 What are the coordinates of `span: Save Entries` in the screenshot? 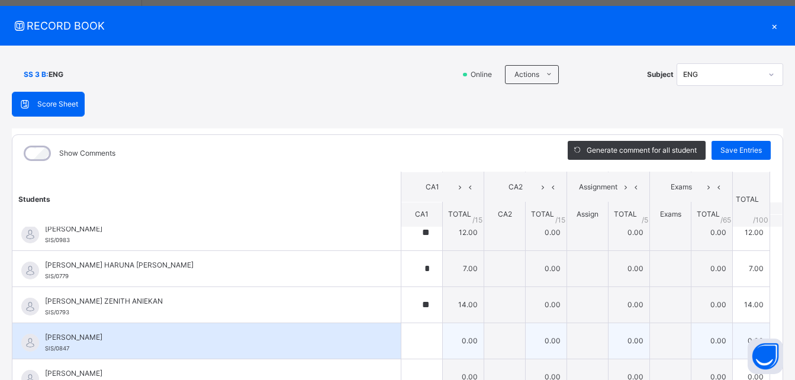 It's located at (741, 150).